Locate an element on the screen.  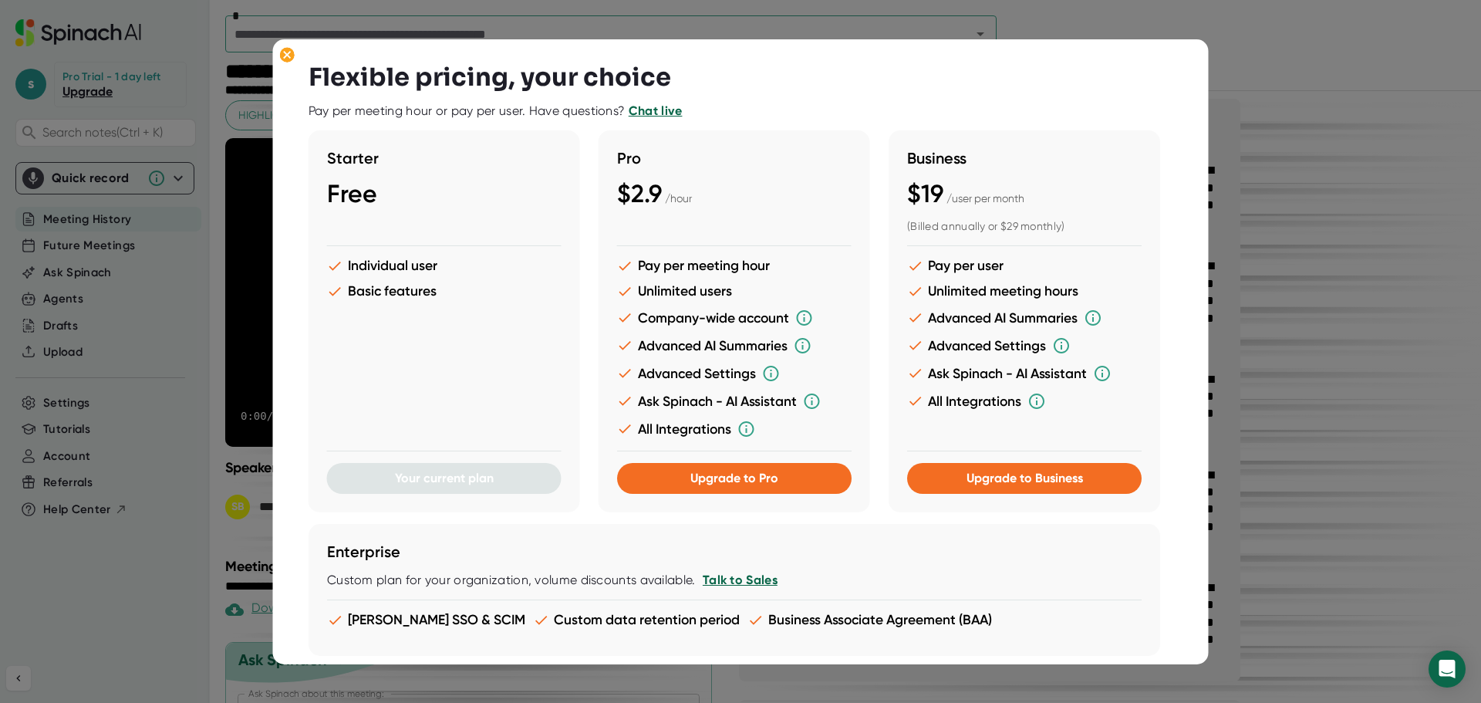
li: Unlimited users is located at coordinates (734, 291).